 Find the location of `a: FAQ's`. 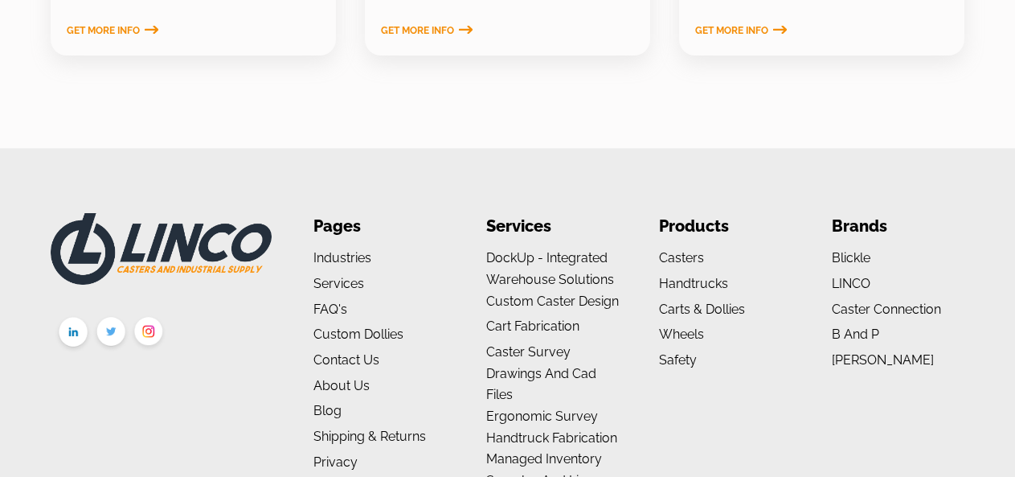

a: FAQ's is located at coordinates (330, 309).